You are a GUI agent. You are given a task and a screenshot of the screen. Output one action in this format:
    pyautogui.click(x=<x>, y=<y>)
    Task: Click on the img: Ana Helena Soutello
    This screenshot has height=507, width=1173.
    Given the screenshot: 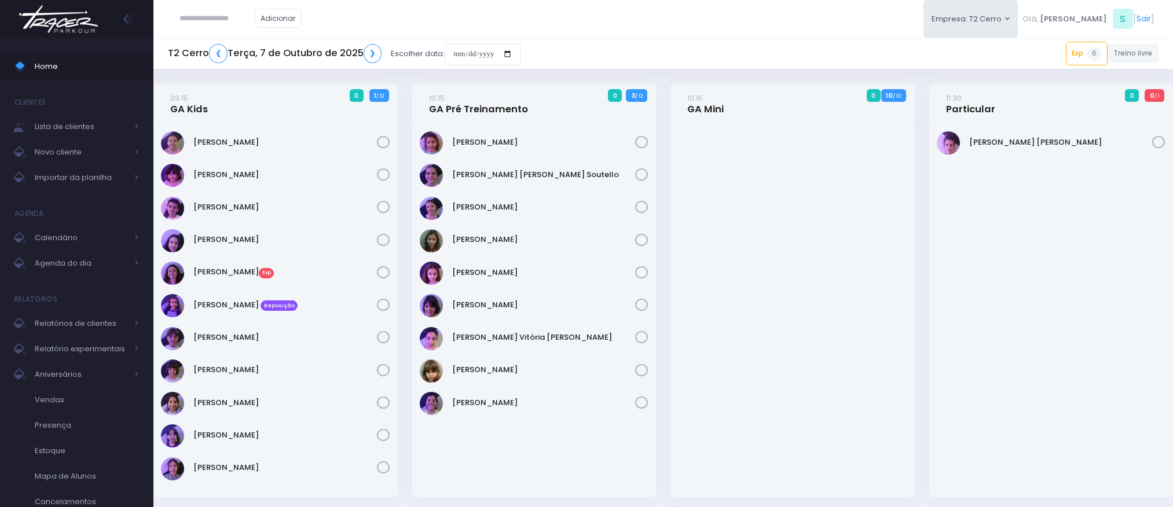 What is the action you would take?
    pyautogui.click(x=431, y=175)
    